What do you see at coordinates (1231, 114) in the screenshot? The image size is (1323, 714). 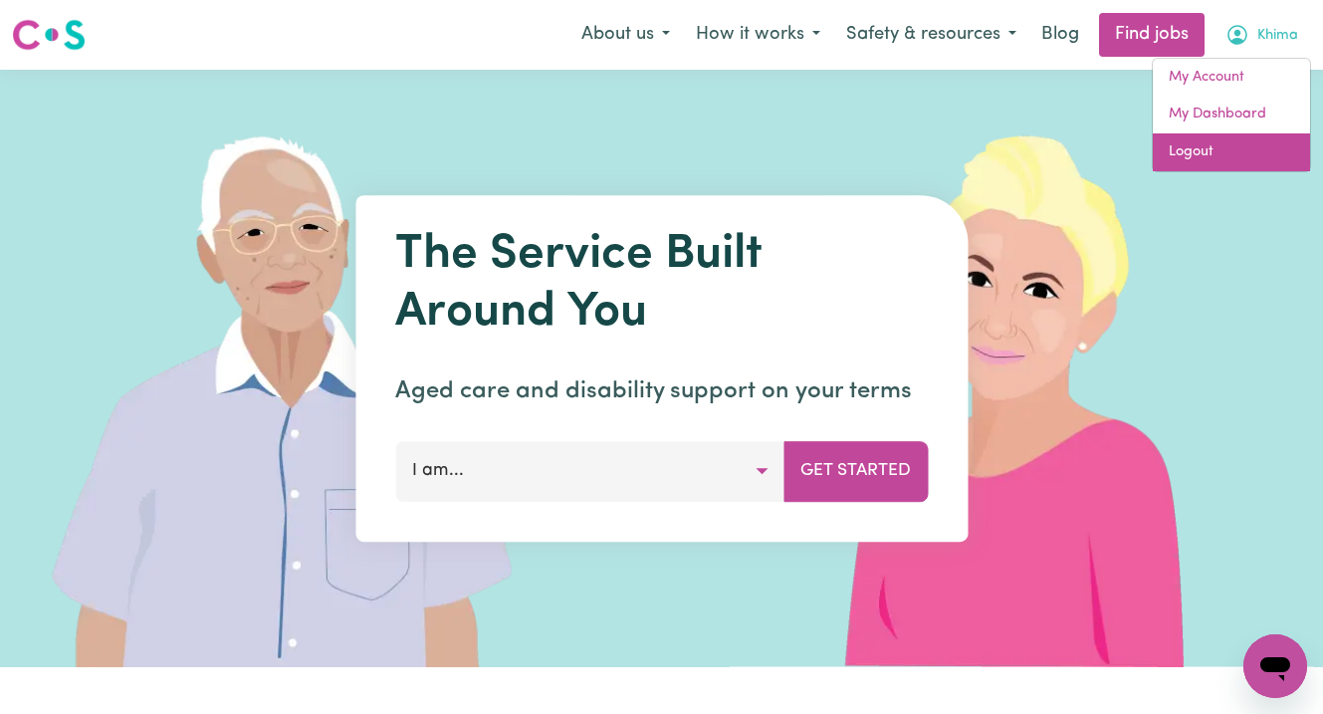 I see `div: My Account` at bounding box center [1231, 114].